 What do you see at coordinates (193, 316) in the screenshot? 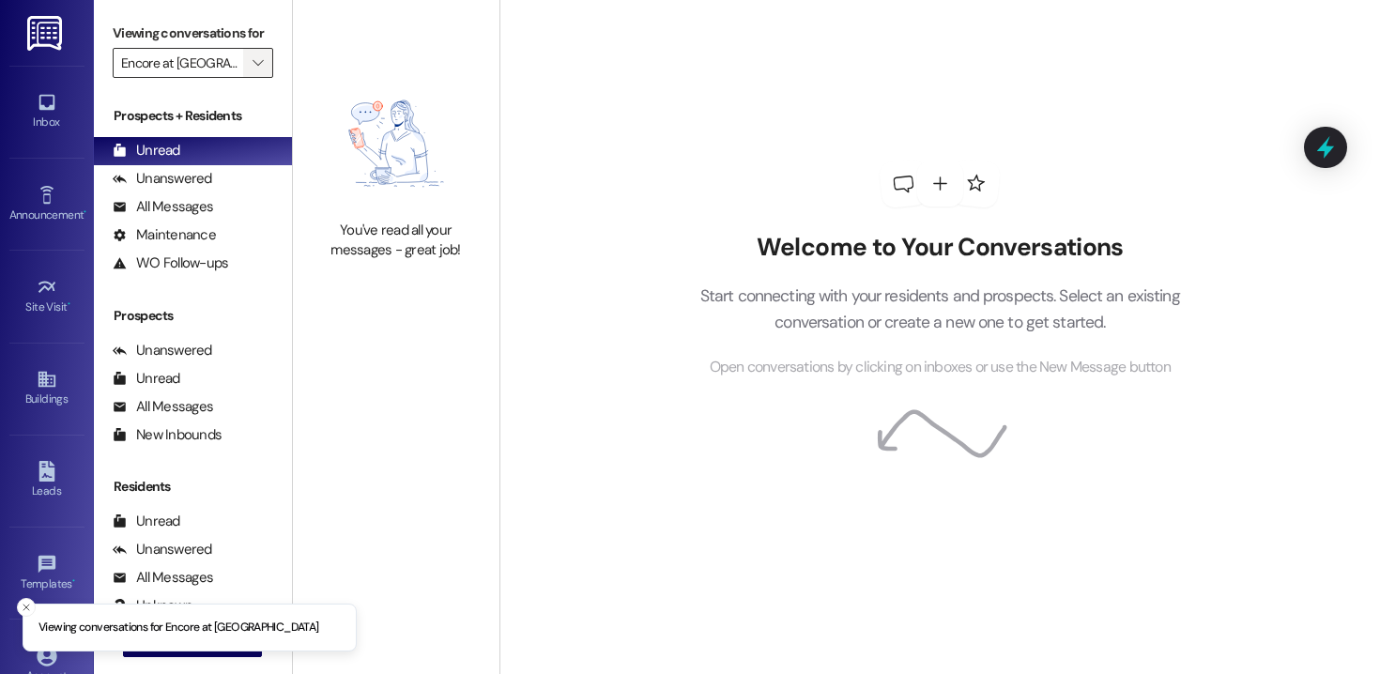
I see `div: Prospects` at bounding box center [193, 316].